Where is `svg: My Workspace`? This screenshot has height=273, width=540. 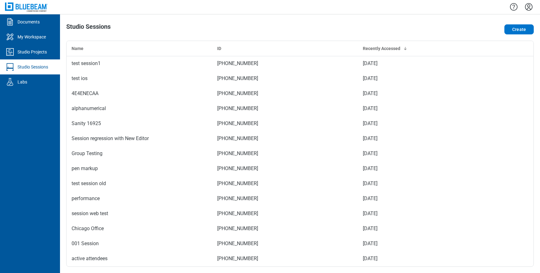 svg: My Workspace is located at coordinates (10, 37).